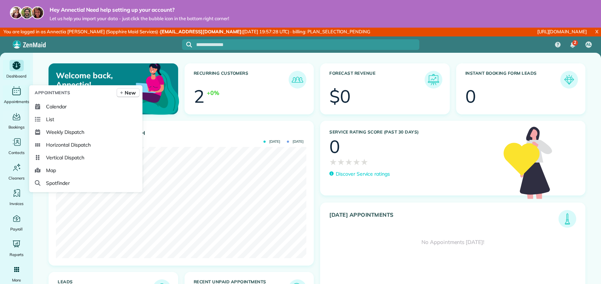 This screenshot has height=284, width=601. What do you see at coordinates (187, 45) in the screenshot?
I see `button: Focus search` at bounding box center [187, 45].